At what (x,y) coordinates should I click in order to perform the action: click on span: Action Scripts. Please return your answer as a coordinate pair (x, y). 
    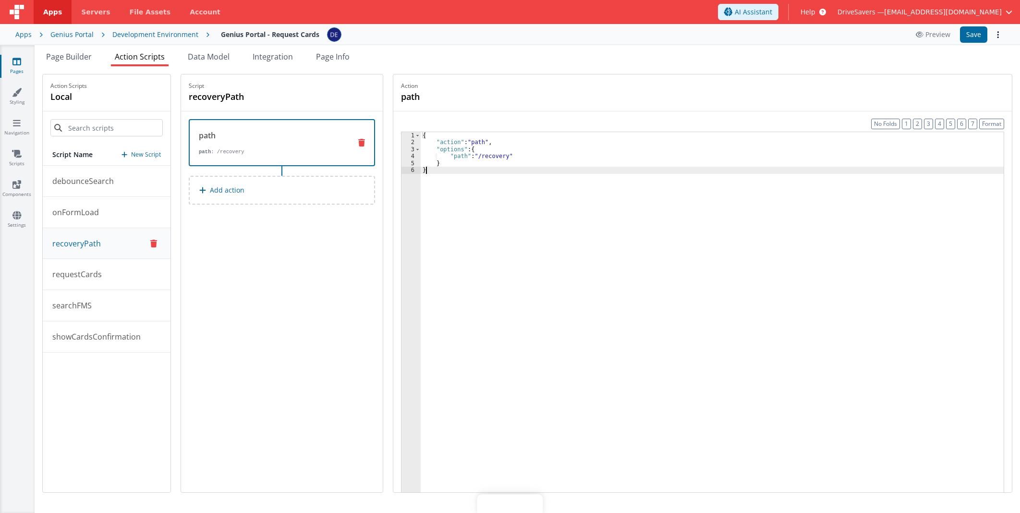
    Looking at the image, I should click on (140, 57).